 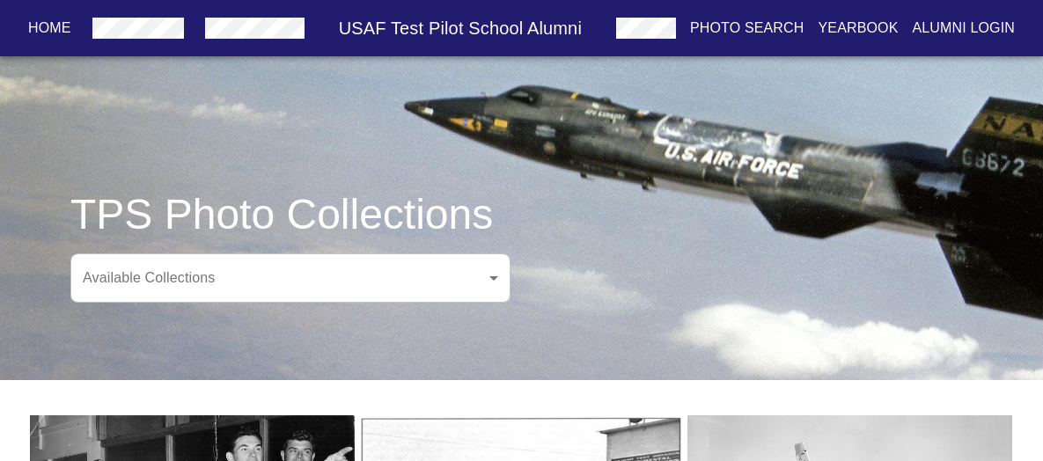 I want to click on h6: USAF Test Pilot School Alumni, so click(x=460, y=28).